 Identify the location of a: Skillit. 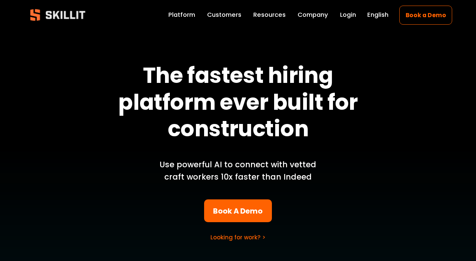
(58, 15).